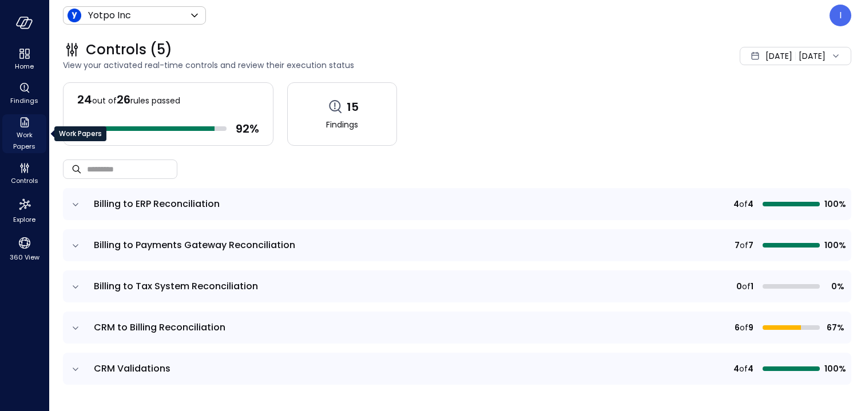  I want to click on span: Controls (5), so click(129, 50).